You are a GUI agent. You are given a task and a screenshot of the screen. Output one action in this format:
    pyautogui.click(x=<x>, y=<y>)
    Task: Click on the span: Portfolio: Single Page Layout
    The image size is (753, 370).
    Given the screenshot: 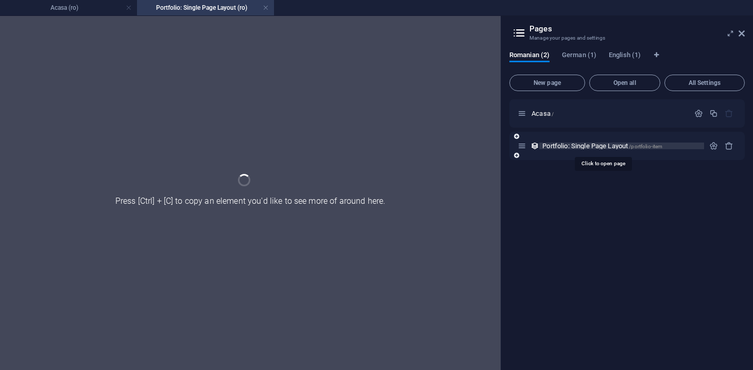 What is the action you would take?
    pyautogui.click(x=602, y=146)
    